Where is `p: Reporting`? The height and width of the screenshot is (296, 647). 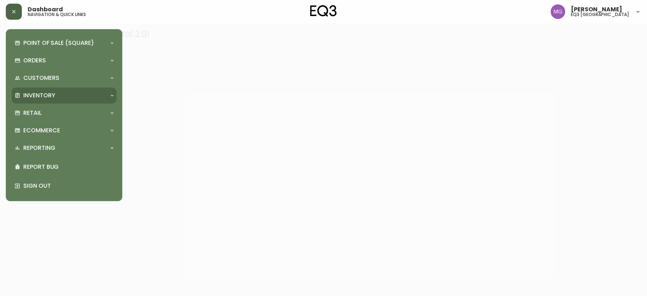
p: Reporting is located at coordinates (39, 148).